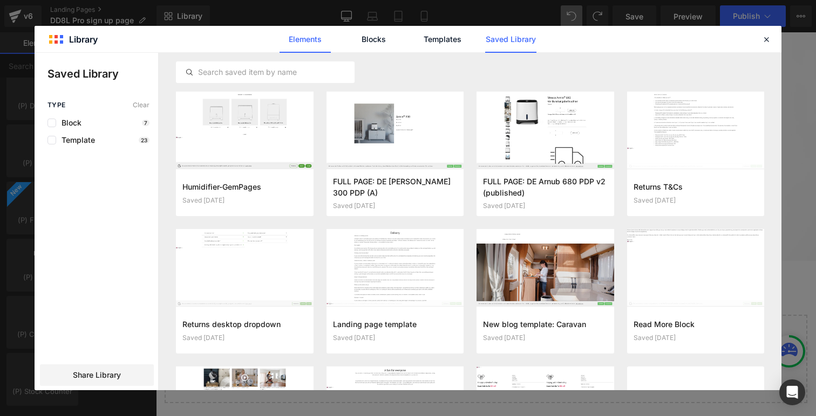 This screenshot has width=816, height=416. I want to click on span: Type, so click(57, 105).